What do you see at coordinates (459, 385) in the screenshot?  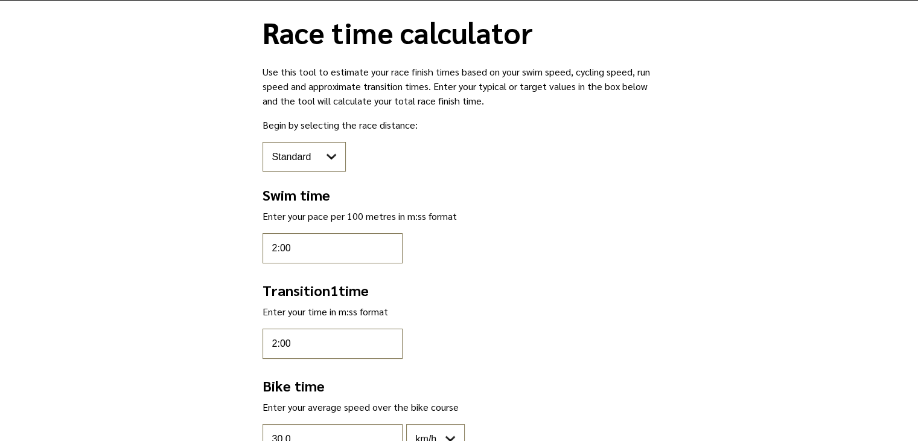 I see `h2: Bike time` at bounding box center [459, 385].